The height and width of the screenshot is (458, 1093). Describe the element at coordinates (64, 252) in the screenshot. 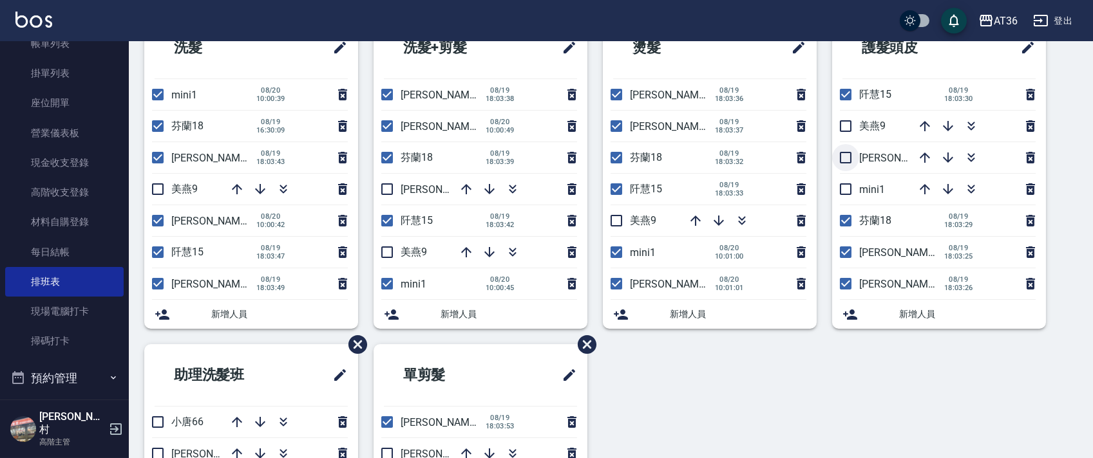

I see `a: 每日結帳` at that location.